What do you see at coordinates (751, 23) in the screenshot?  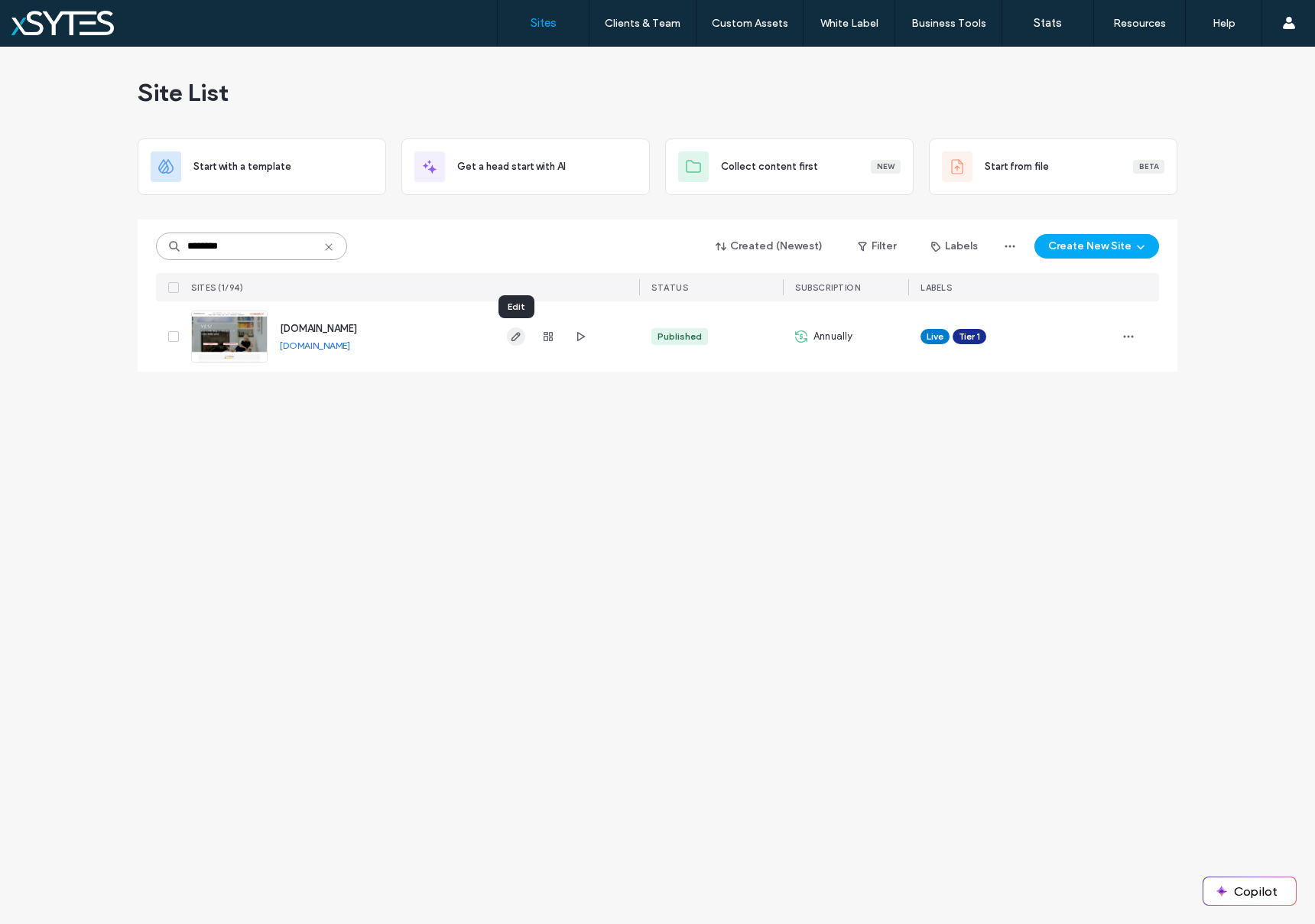 I see `label: Custom Assets` at bounding box center [751, 23].